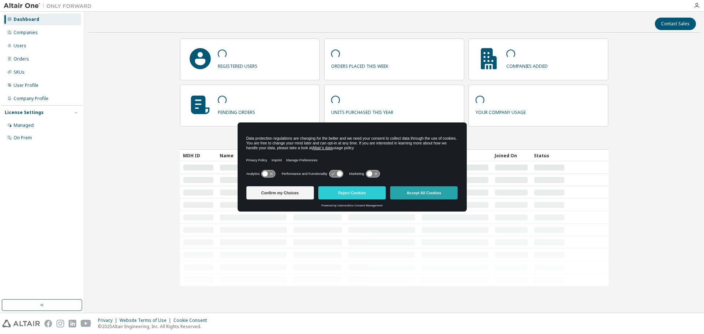  I want to click on p: units purchased this year, so click(362, 111).